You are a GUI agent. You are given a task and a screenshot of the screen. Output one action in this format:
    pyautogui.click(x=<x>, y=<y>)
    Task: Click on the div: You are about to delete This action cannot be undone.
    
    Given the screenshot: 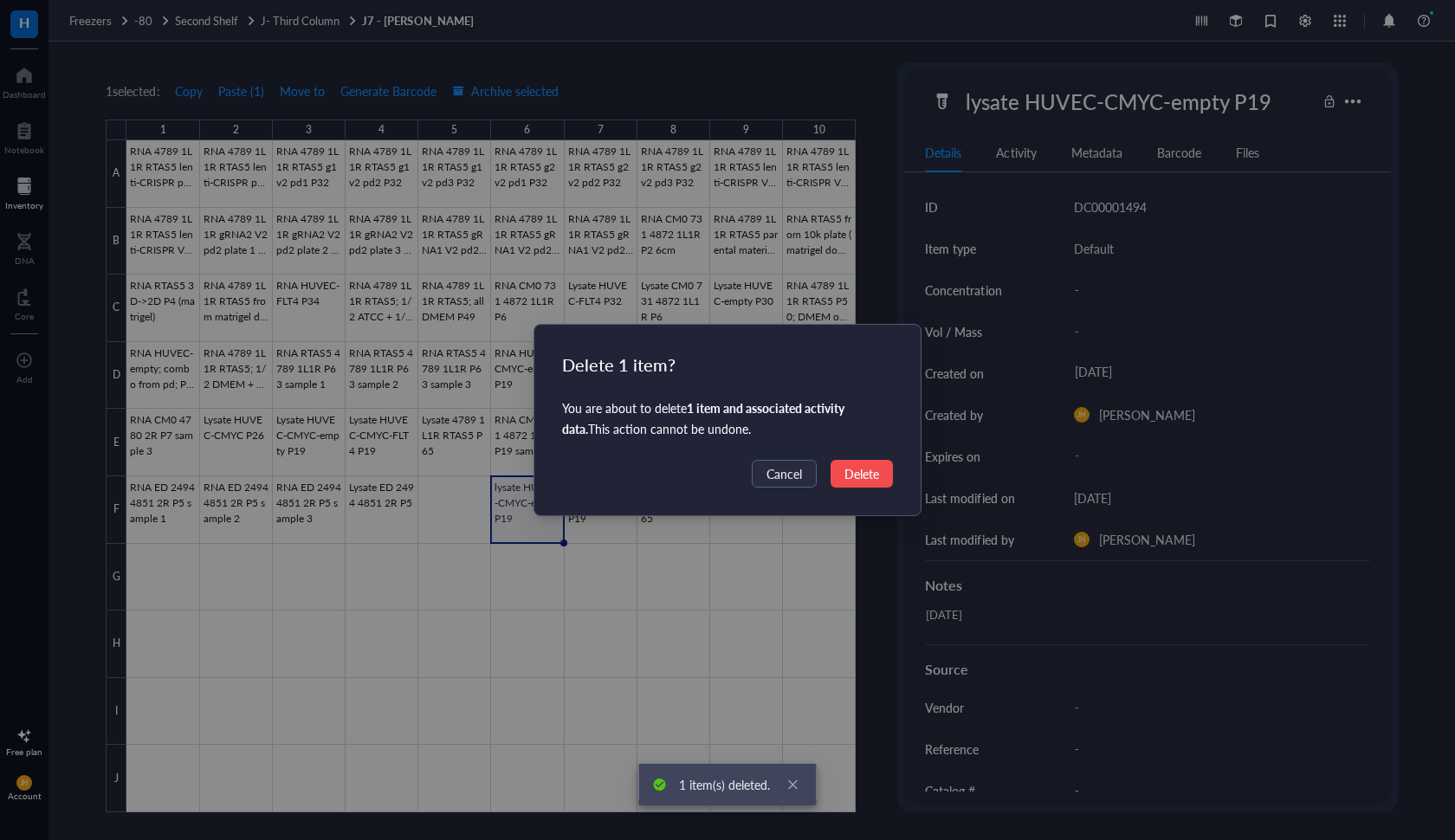 What is the action you would take?
    pyautogui.click(x=727, y=419)
    